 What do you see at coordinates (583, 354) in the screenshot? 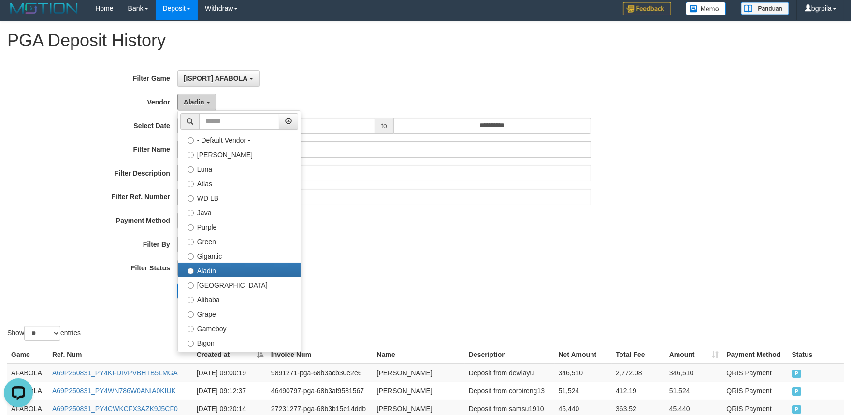
I see `th: Net Amount` at bounding box center [583, 354].